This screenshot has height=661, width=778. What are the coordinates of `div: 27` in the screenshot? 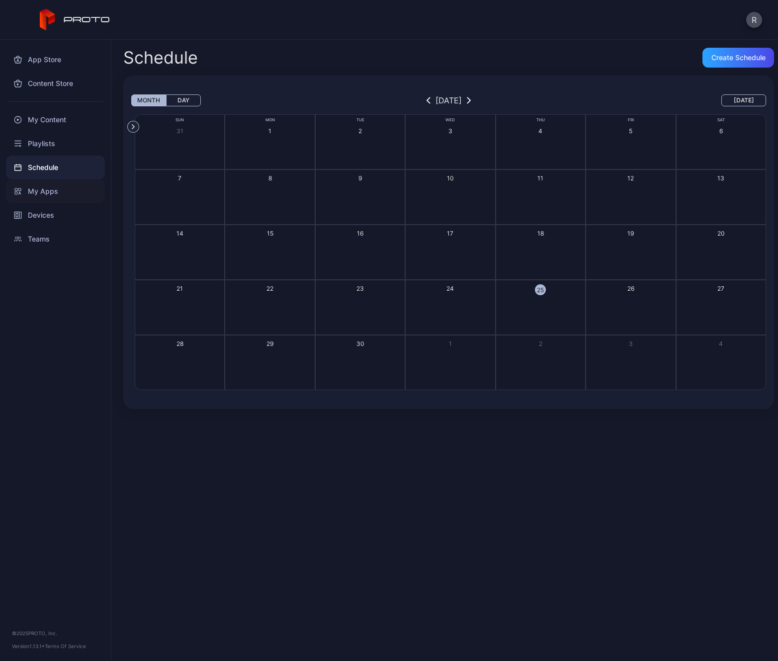 It's located at (721, 288).